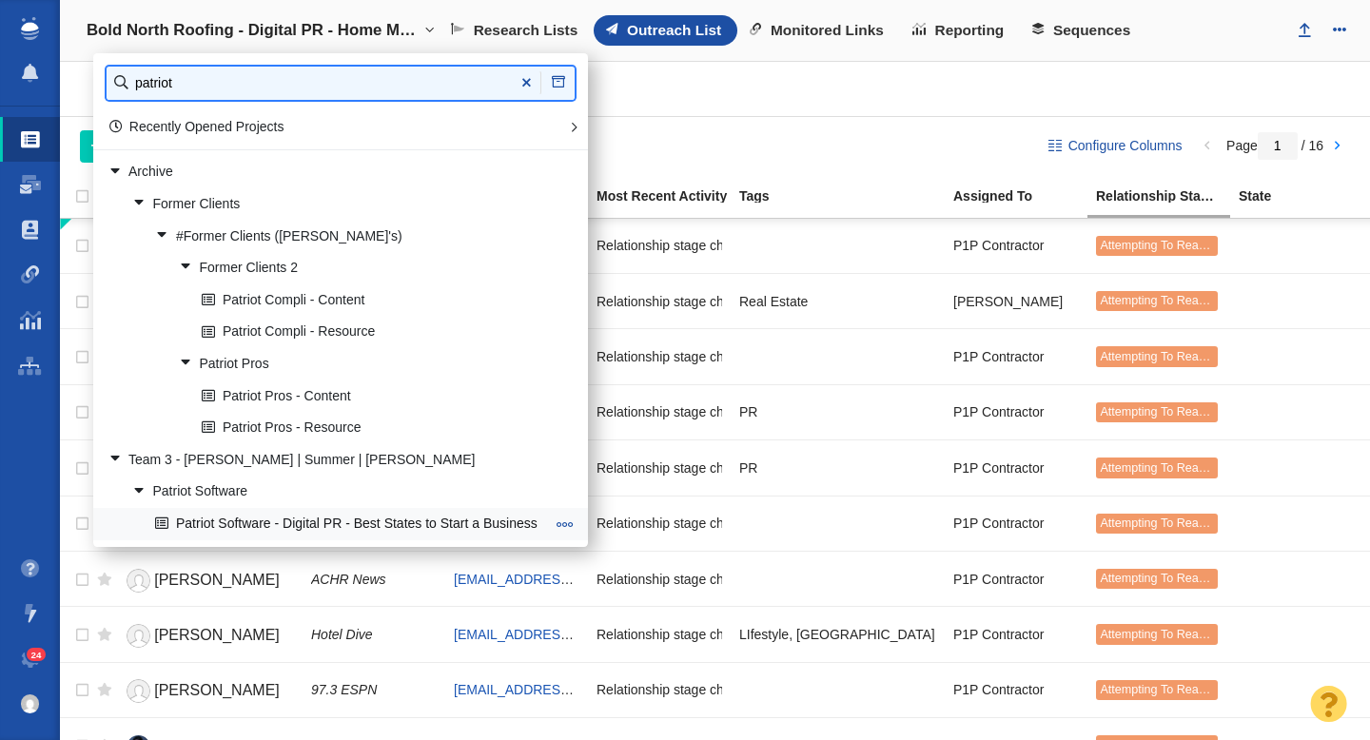 This screenshot has width=1370, height=740. Describe the element at coordinates (674, 30) in the screenshot. I see `span: Outreach List` at that location.